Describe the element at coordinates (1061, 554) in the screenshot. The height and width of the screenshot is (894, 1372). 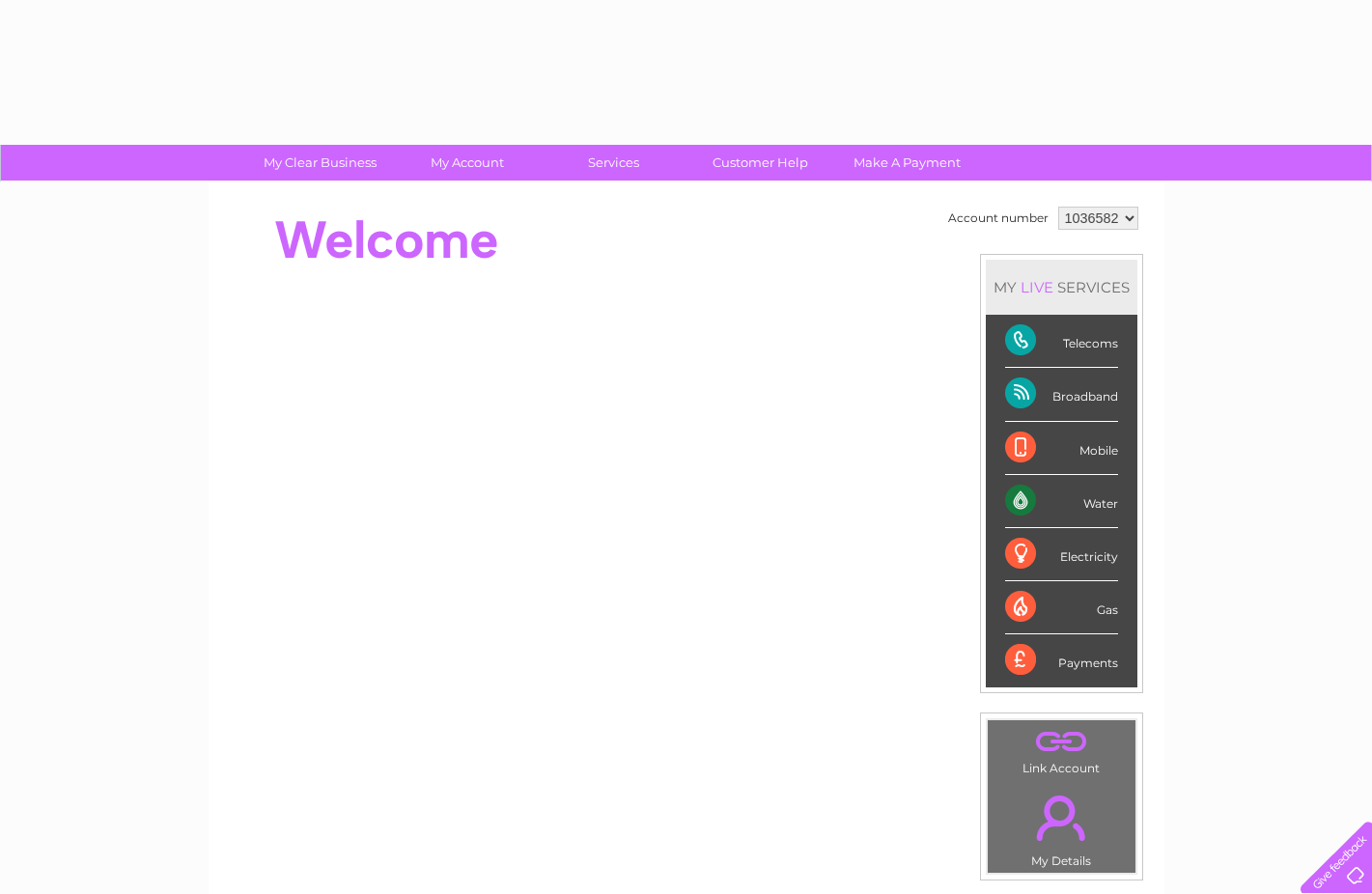
I see `div: Electricity` at that location.